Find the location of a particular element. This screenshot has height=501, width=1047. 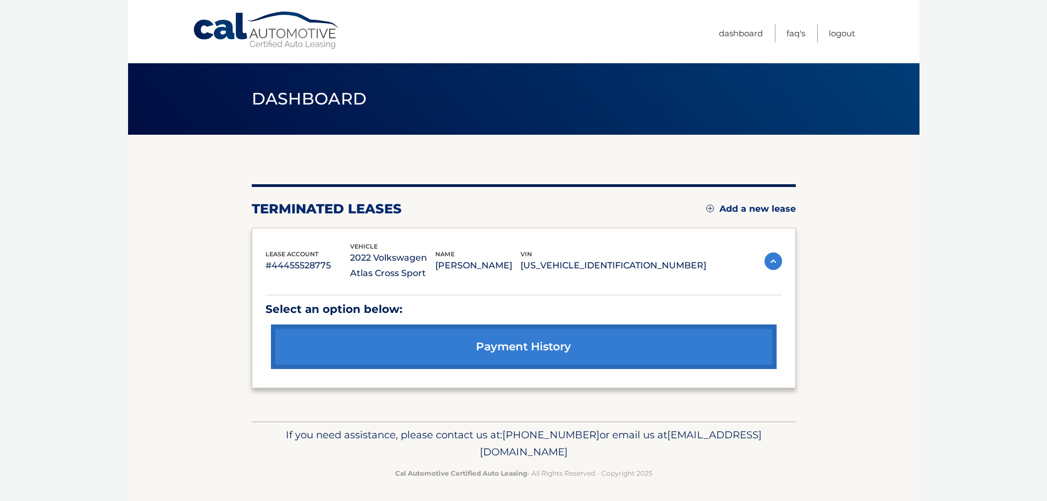

a: Logout is located at coordinates (842, 33).